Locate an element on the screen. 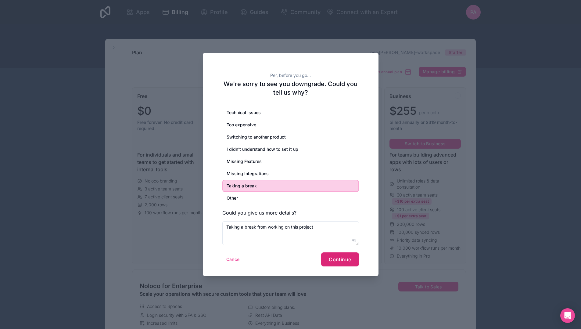 The image size is (581, 329). div: Missing Integrations is located at coordinates (291, 174).